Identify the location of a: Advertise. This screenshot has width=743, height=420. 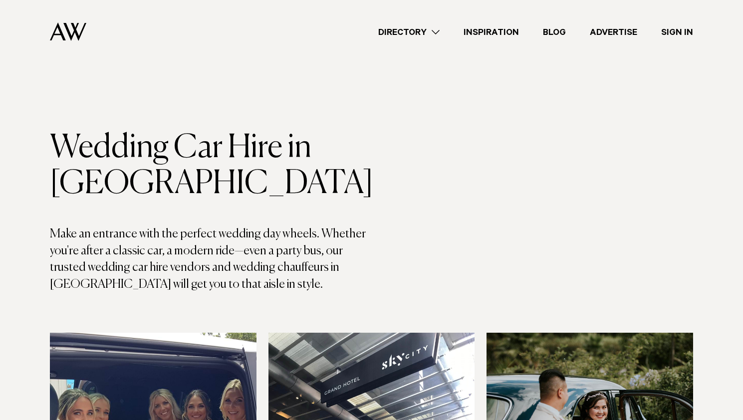
(613, 32).